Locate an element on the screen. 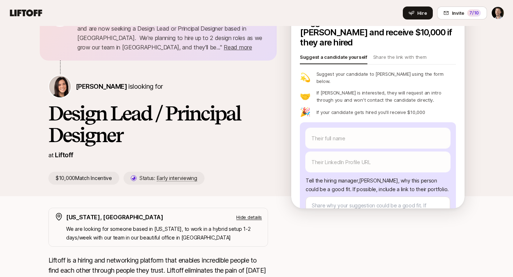 The width and height of the screenshot is (513, 277). img: Josh Silverman is located at coordinates (498, 13).